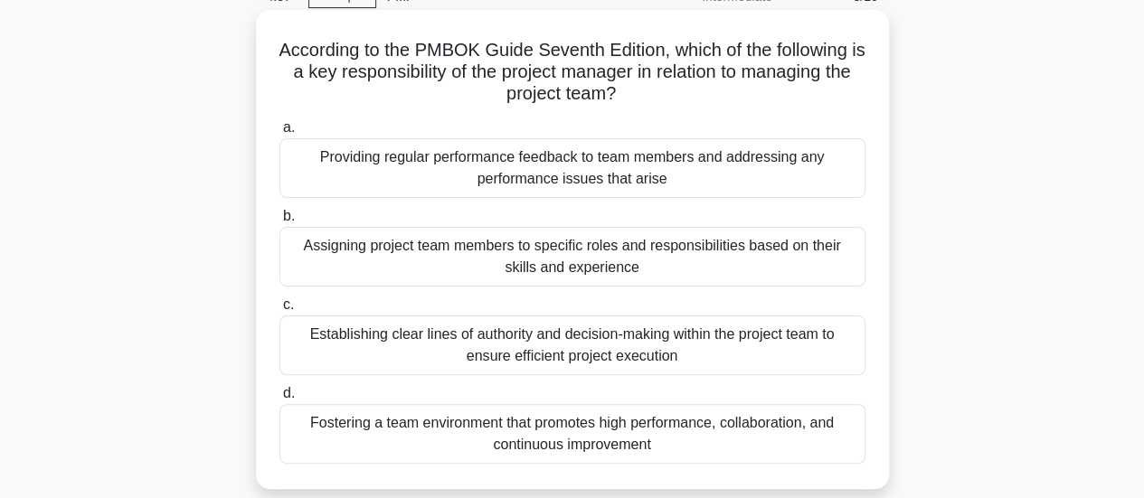  Describe the element at coordinates (288, 304) in the screenshot. I see `span: c.` at that location.